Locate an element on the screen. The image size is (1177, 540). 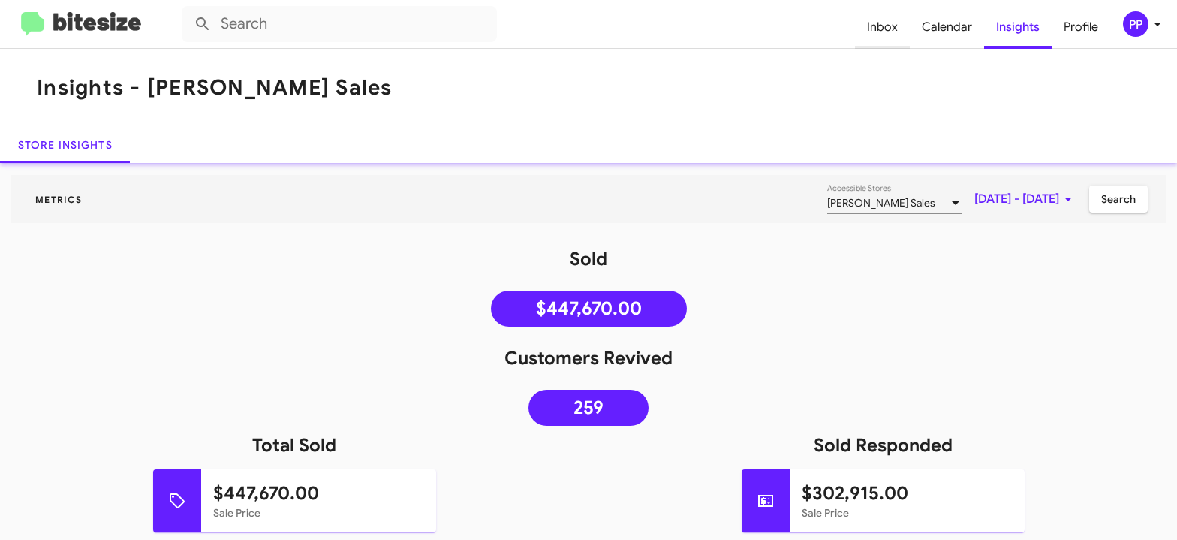
a: Profile is located at coordinates (1081, 27).